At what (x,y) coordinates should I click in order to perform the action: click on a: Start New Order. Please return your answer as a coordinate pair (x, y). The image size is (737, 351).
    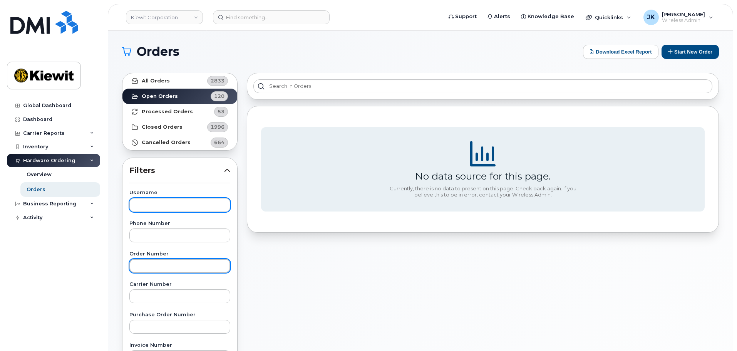
    Looking at the image, I should click on (690, 52).